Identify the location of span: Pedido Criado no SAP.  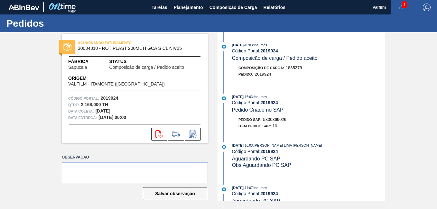
(258, 110).